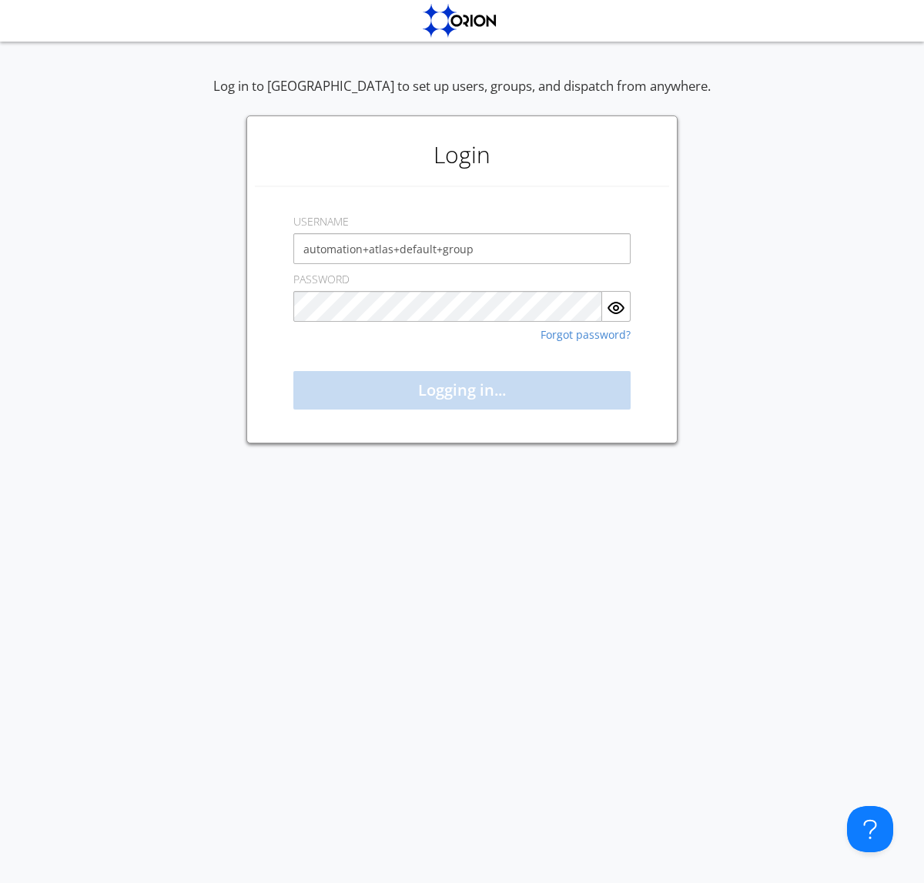  Describe the element at coordinates (462, 390) in the screenshot. I see `button: Logging in...` at that location.